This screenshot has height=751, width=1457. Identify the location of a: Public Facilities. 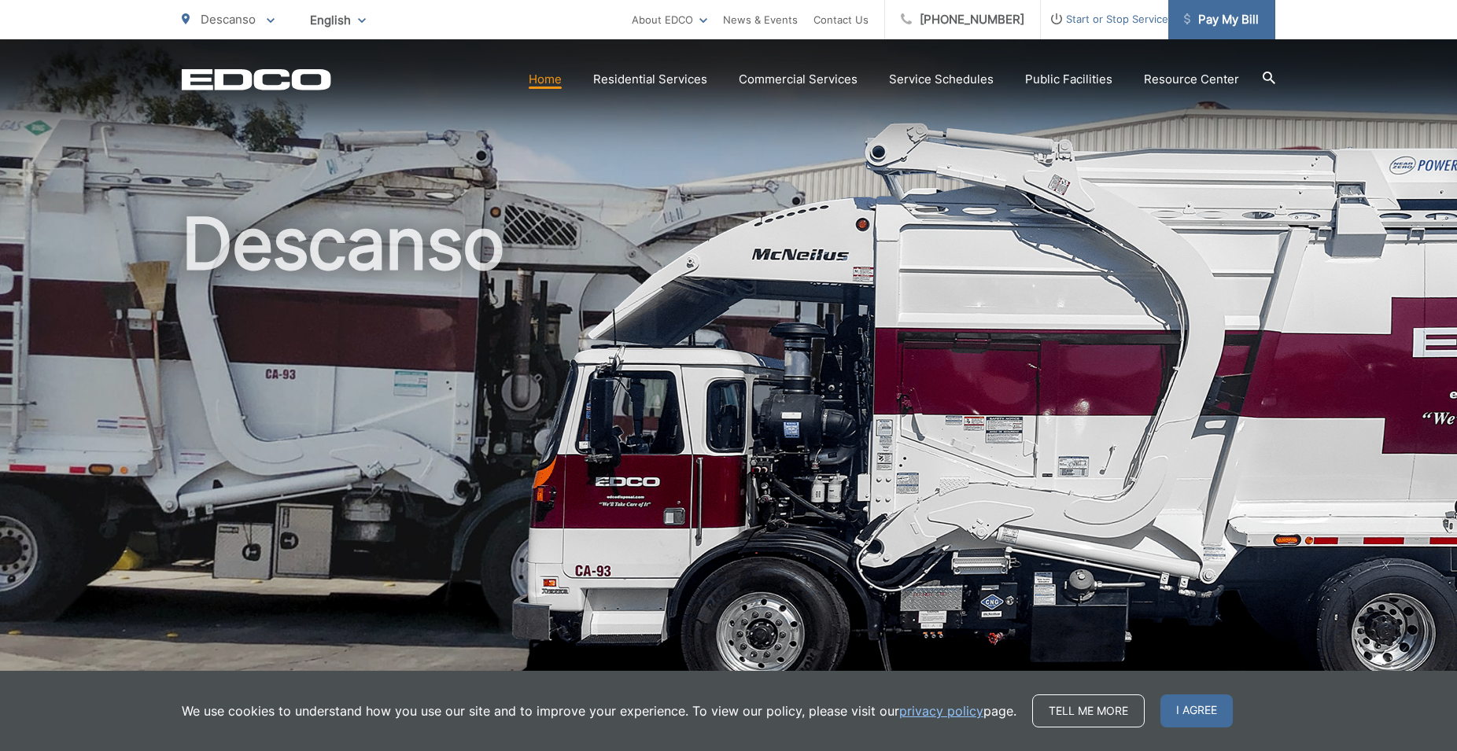
(1068, 79).